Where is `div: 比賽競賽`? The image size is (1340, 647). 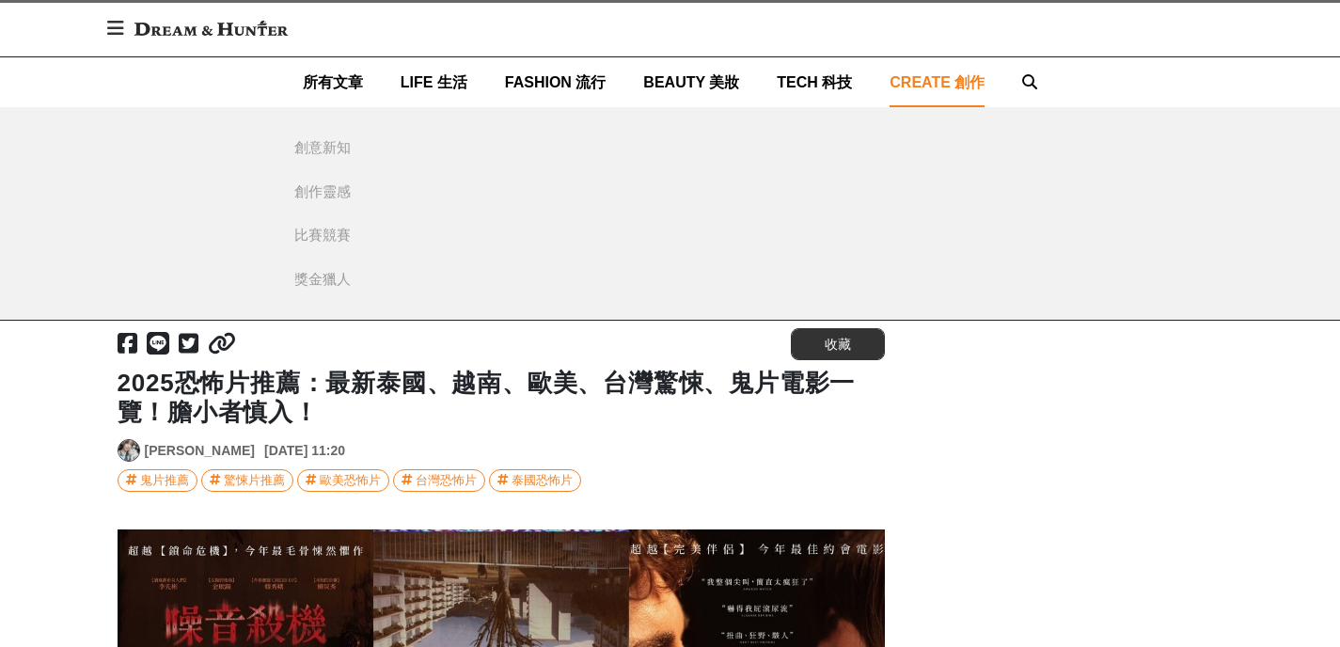
div: 比賽競賽 is located at coordinates (322, 235).